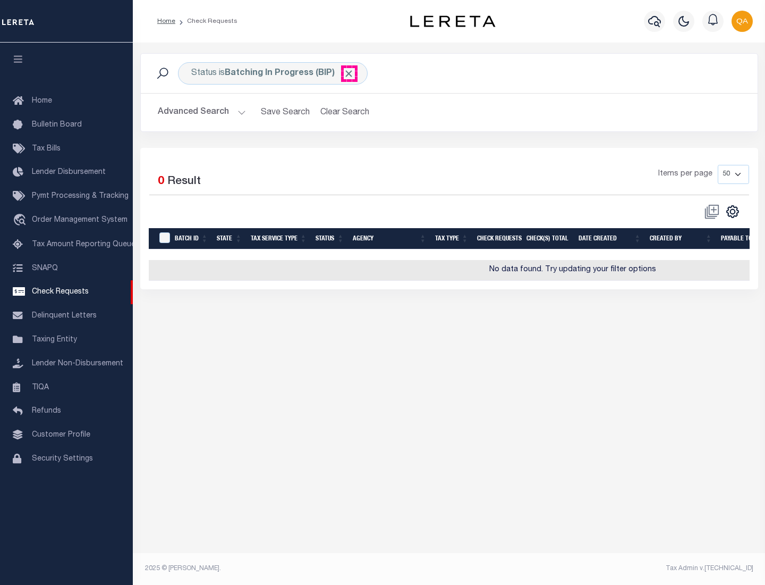 The image size is (765, 585). I want to click on span: Items per page, so click(686, 174).